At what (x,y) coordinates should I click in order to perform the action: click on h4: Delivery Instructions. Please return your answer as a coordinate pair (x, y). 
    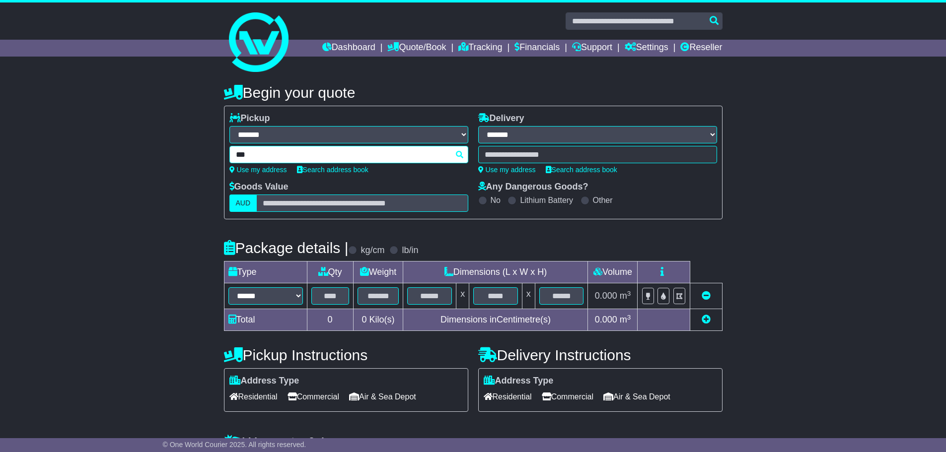
    Looking at the image, I should click on (600, 355).